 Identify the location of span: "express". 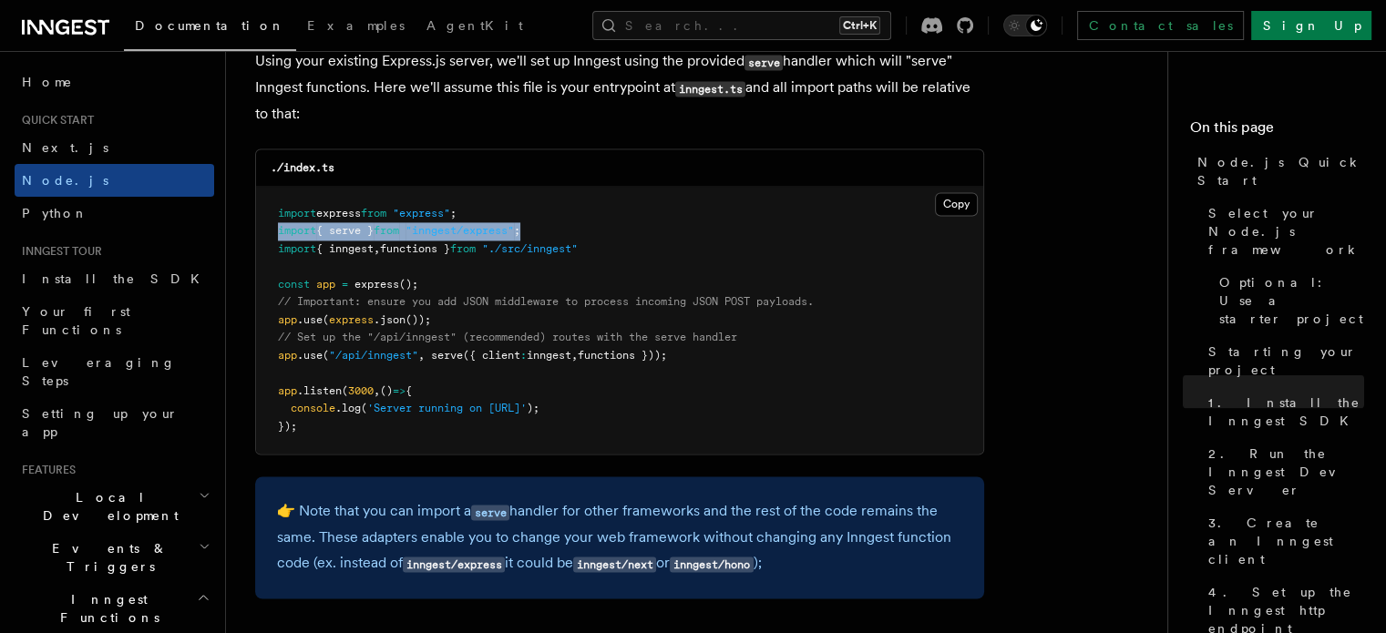
(421, 213).